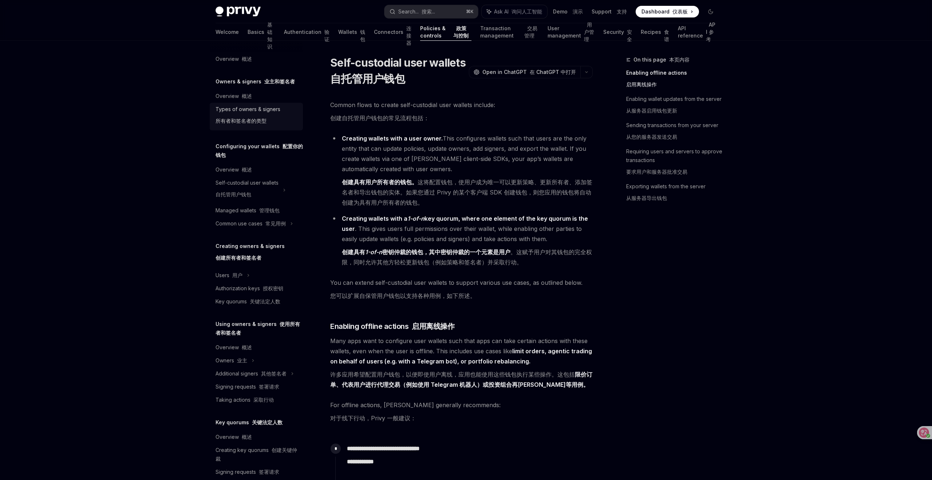 This screenshot has width=932, height=480. I want to click on font: 许多应用希望配置用户钱包，以便即使用户离线，应用也能使用这些钱包执行某些操作。这包括, so click(461, 379).